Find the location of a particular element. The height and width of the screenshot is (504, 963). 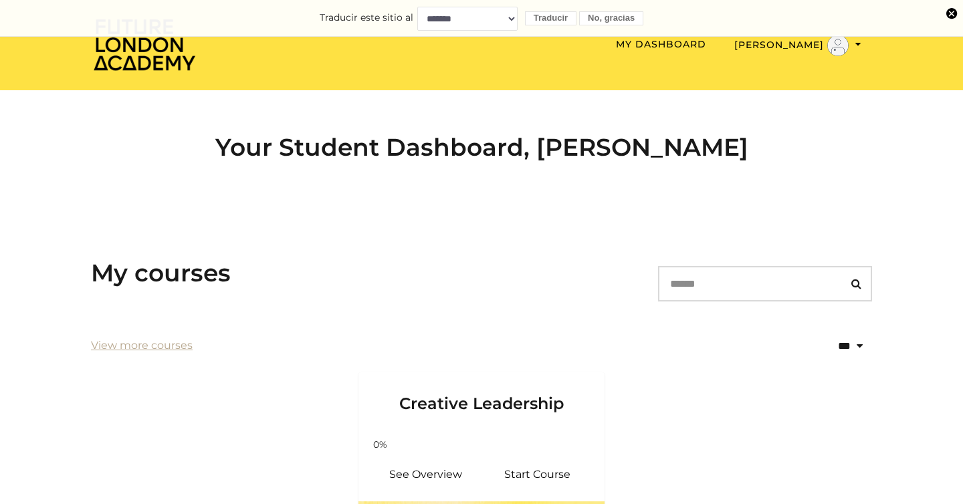

h3: My courses is located at coordinates (160, 273).